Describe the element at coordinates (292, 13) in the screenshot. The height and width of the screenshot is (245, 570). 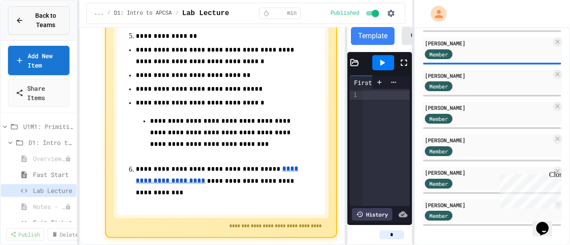
I see `span: min` at that location.